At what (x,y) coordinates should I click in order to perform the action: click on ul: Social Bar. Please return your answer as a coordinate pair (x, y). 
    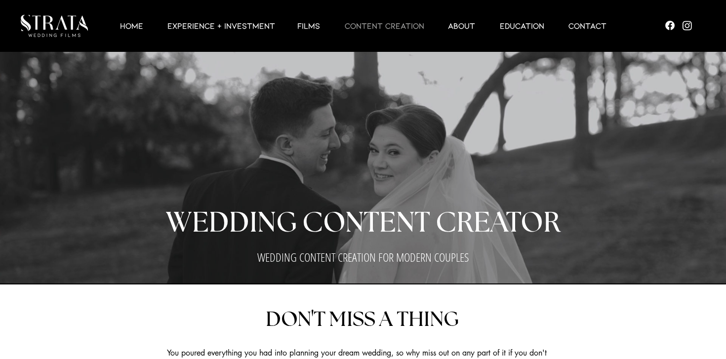
    Looking at the image, I should click on (679, 25).